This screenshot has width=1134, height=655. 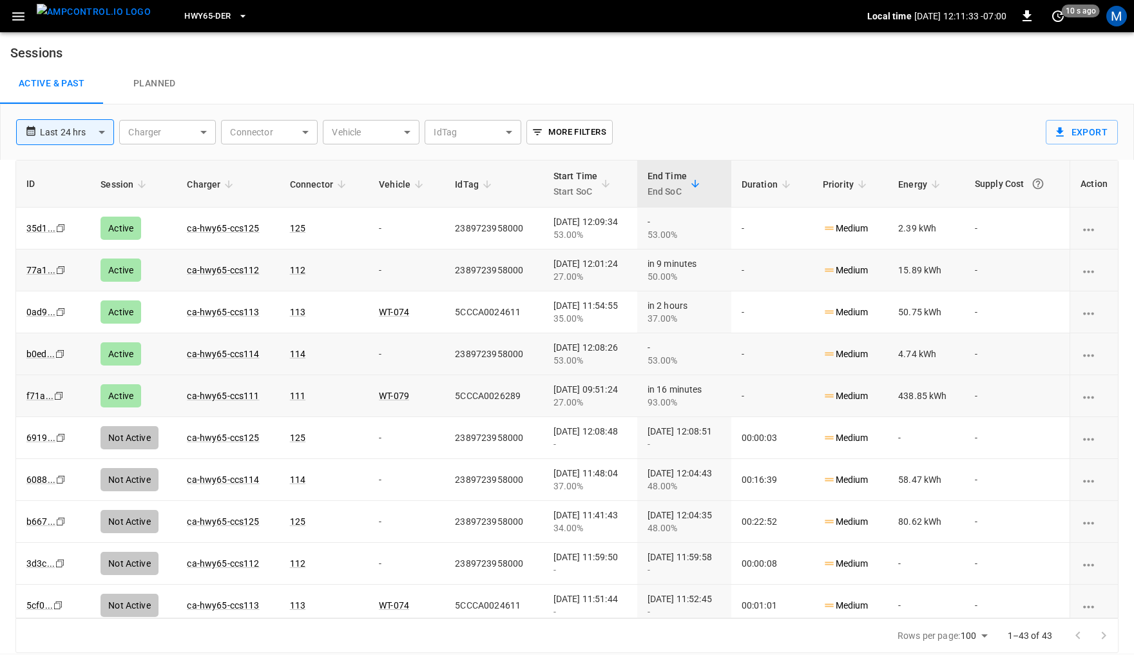 I want to click on p: Rows per page:, so click(x=929, y=635).